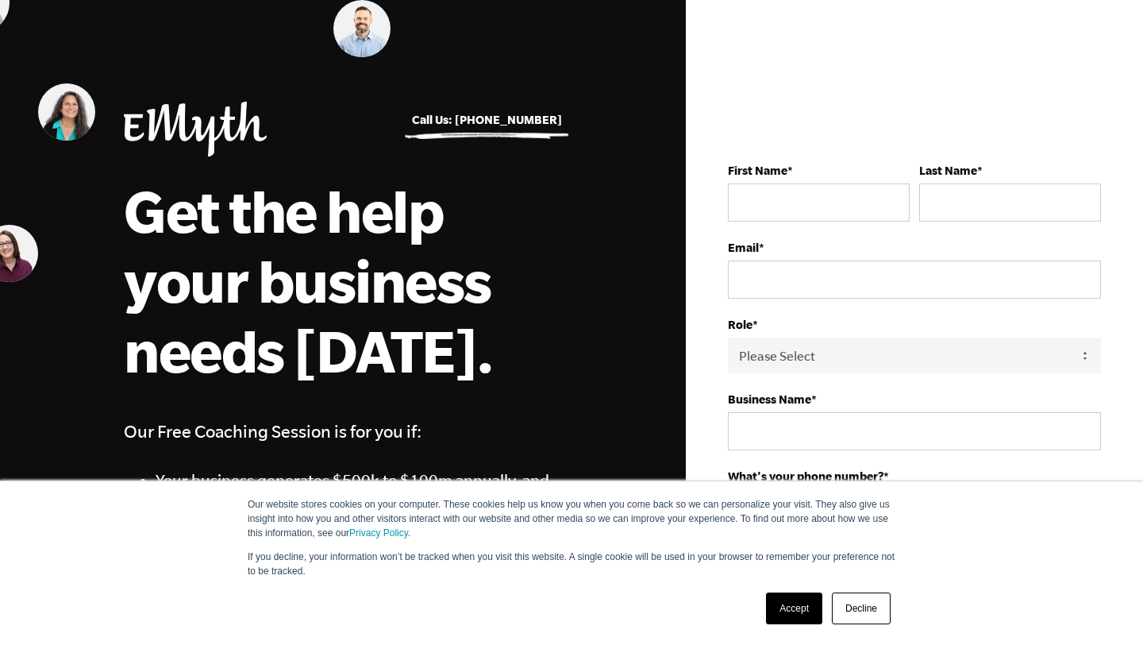 The width and height of the screenshot is (1143, 645). Describe the element at coordinates (343, 431) in the screenshot. I see `h4: Our Free Coaching Session is for you if:` at that location.